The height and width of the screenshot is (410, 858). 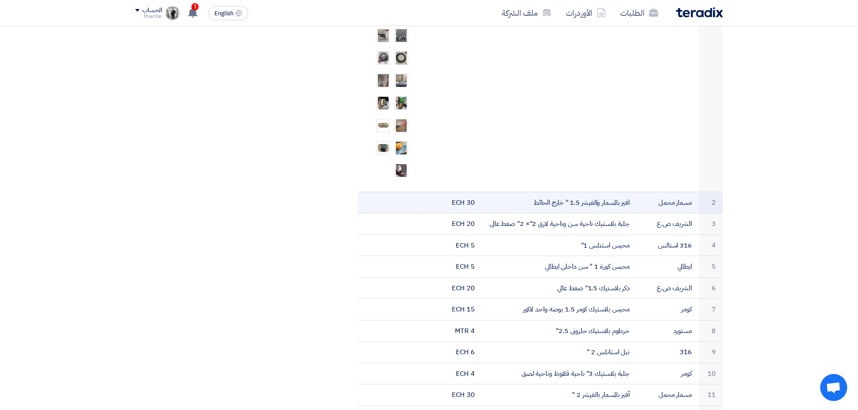 I want to click on td: 4 MTR, so click(x=451, y=331).